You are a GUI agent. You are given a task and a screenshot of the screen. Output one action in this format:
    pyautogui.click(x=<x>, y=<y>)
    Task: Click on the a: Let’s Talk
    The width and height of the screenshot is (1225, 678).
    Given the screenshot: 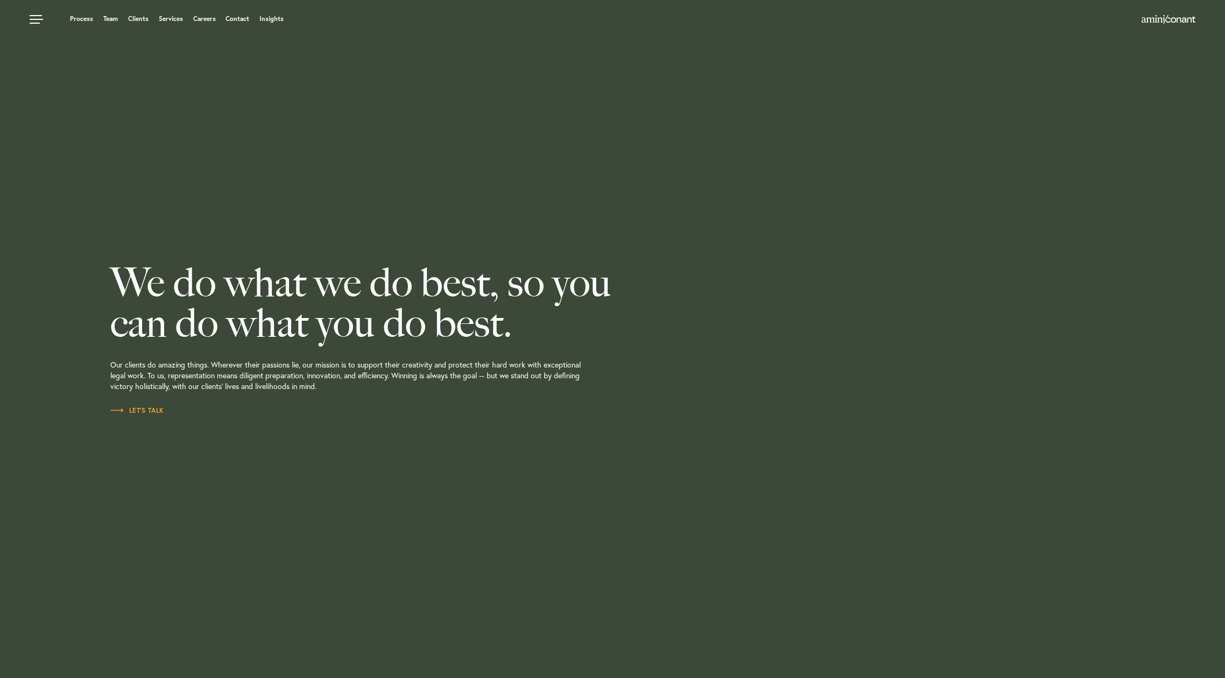 What is the action you would take?
    pyautogui.click(x=137, y=411)
    